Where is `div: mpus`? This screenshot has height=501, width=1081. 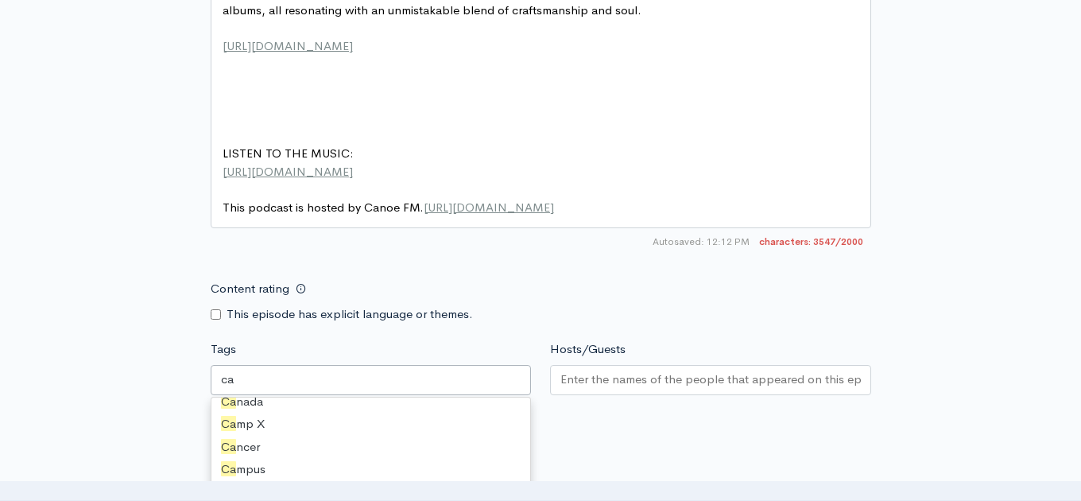
div: mpus is located at coordinates (371, 469).